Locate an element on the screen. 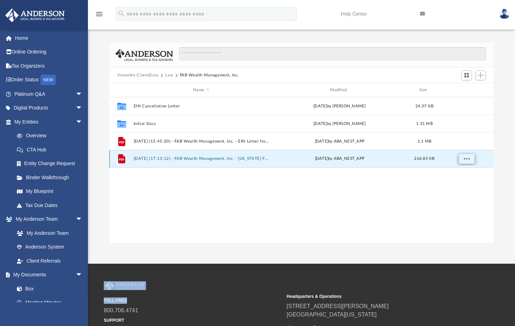  i: search is located at coordinates (121, 13).